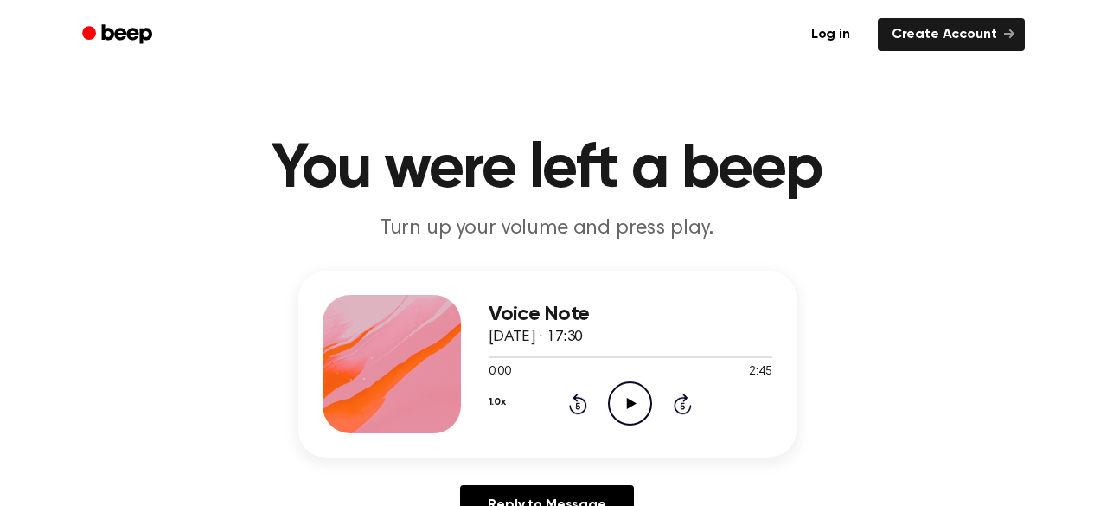  What do you see at coordinates (630, 314) in the screenshot?
I see `h3: Voice Note` at bounding box center [630, 314].